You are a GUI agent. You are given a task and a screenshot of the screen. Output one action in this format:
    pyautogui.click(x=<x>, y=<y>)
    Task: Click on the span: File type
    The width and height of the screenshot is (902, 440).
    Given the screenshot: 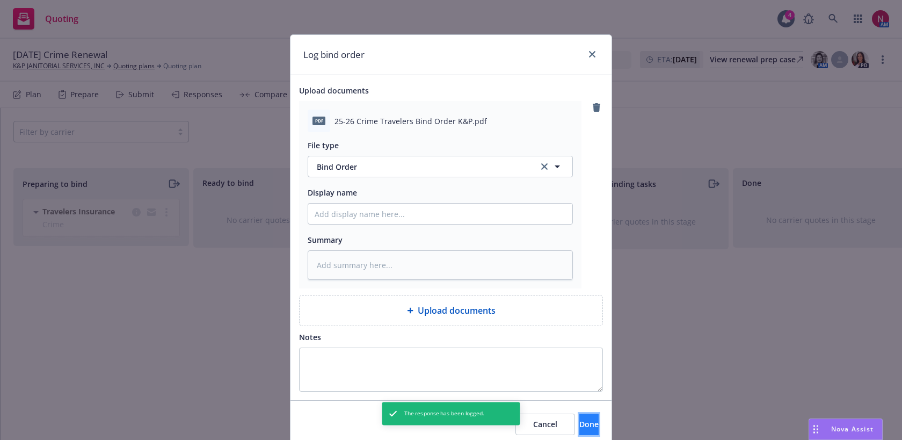 What is the action you would take?
    pyautogui.click(x=323, y=145)
    